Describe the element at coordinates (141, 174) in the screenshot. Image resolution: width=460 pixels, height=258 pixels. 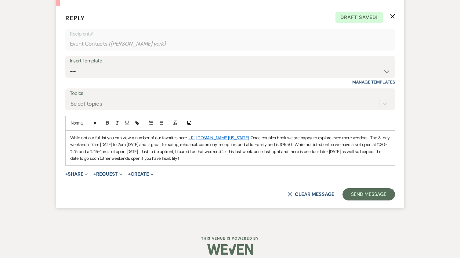
I see `button: Create` at that location.